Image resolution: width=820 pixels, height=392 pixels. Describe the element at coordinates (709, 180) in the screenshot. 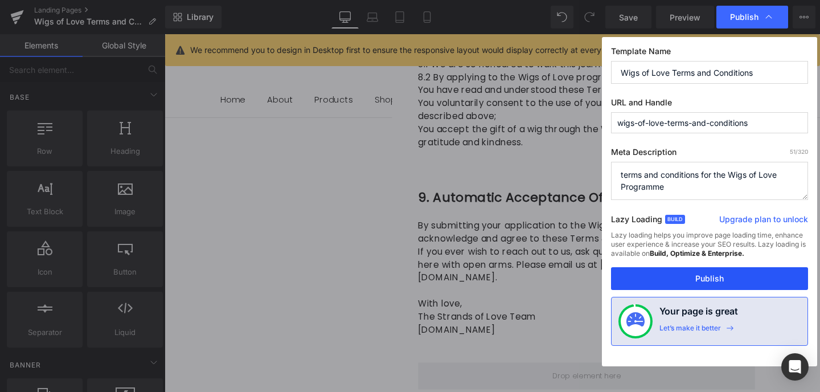

I see `textarea: terms and conditions for the Wigs of Love Programme` at that location.